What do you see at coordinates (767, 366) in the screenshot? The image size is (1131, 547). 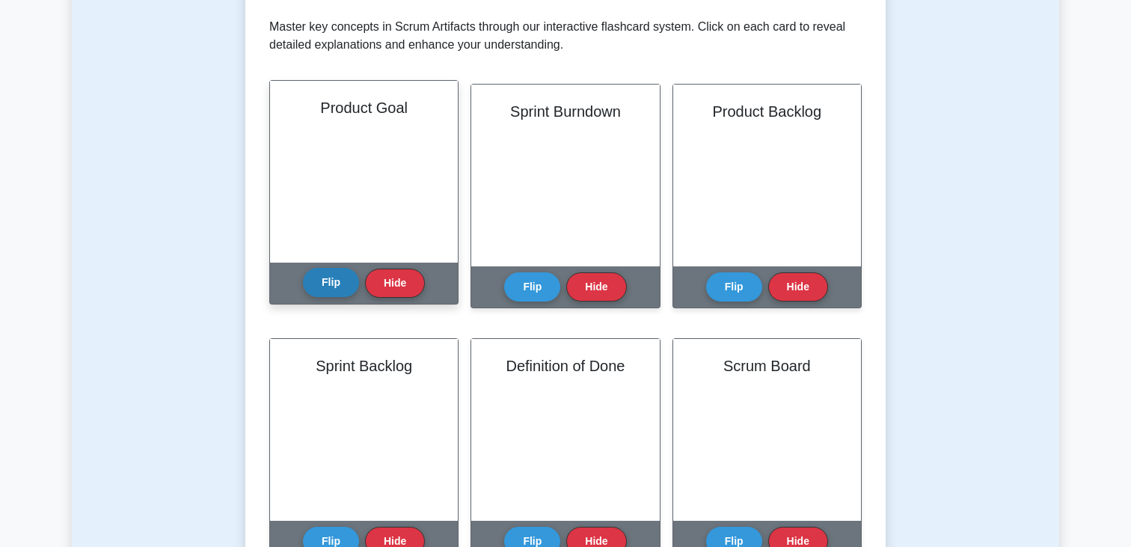 I see `h2: Scrum Board` at bounding box center [767, 366].